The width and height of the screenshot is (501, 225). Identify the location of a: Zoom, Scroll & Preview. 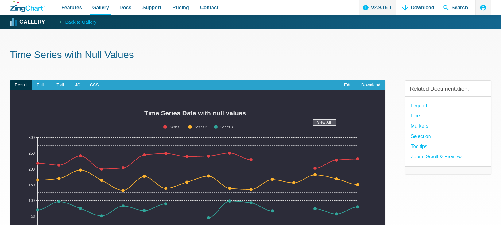
(437, 156).